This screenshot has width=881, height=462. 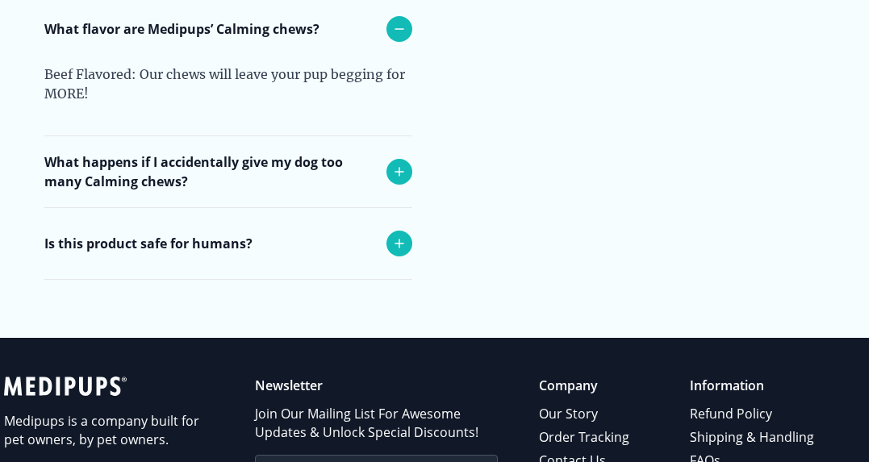 I want to click on a: Order Tracking, so click(x=585, y=437).